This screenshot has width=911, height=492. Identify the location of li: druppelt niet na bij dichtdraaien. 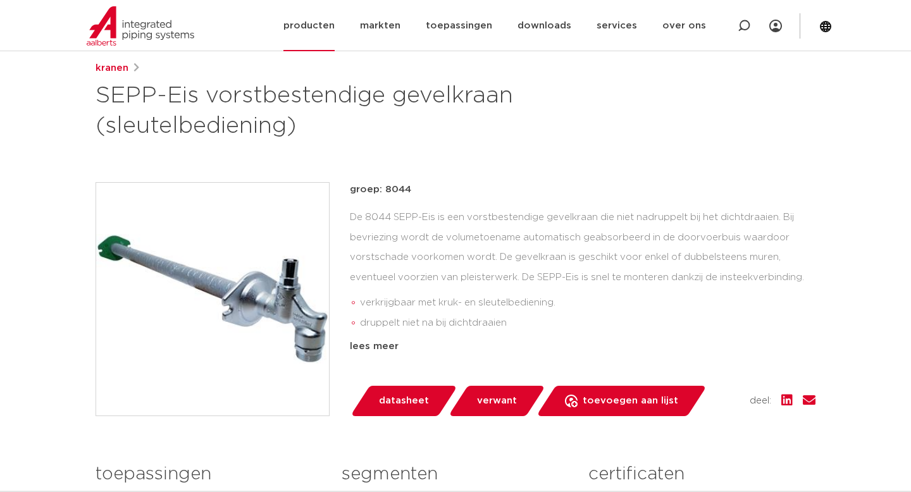
(588, 323).